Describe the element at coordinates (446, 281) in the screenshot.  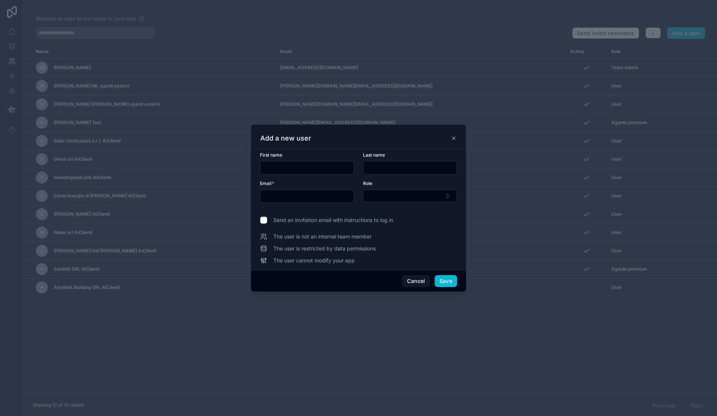
I see `button: Save` at that location.